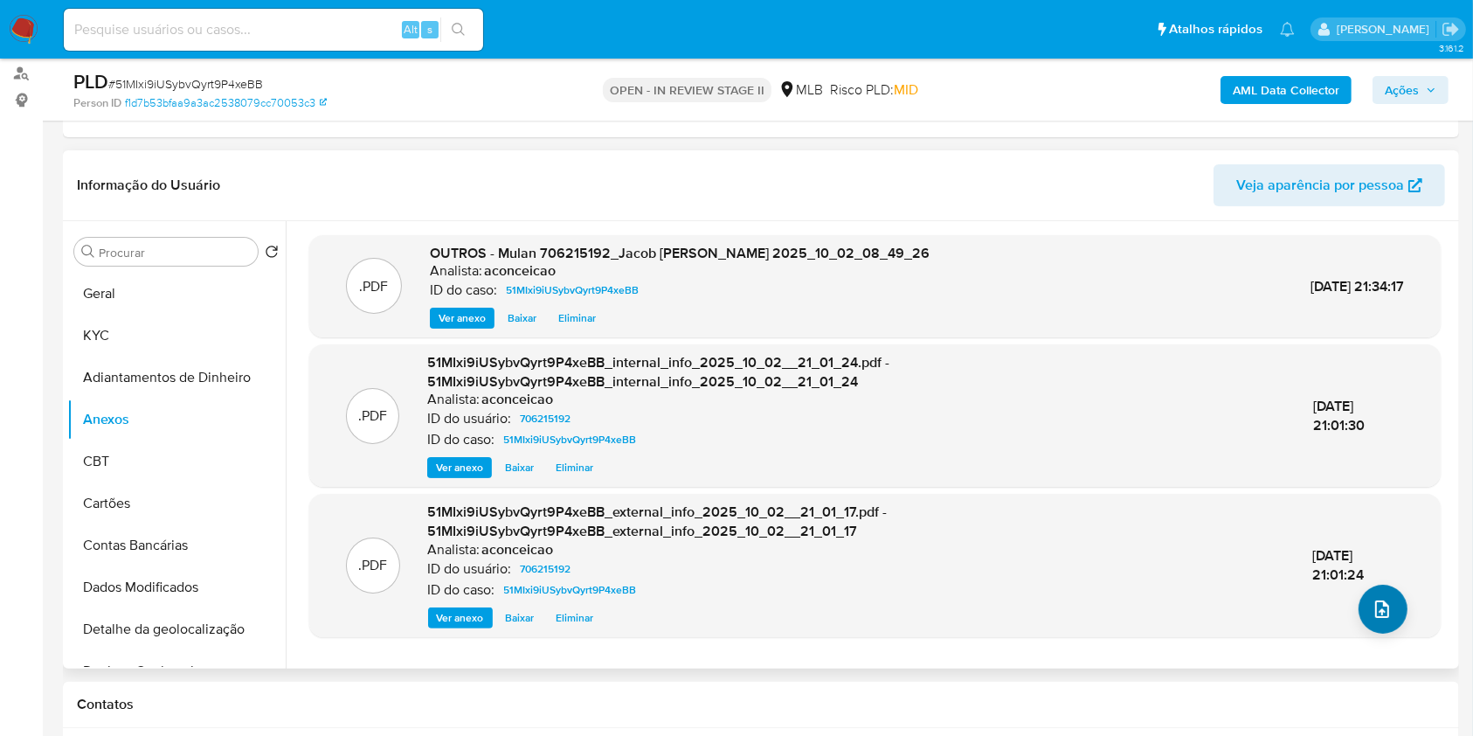 The width and height of the screenshot is (1473, 736). Describe the element at coordinates (1286, 90) in the screenshot. I see `button: AML Data Collector` at that location.